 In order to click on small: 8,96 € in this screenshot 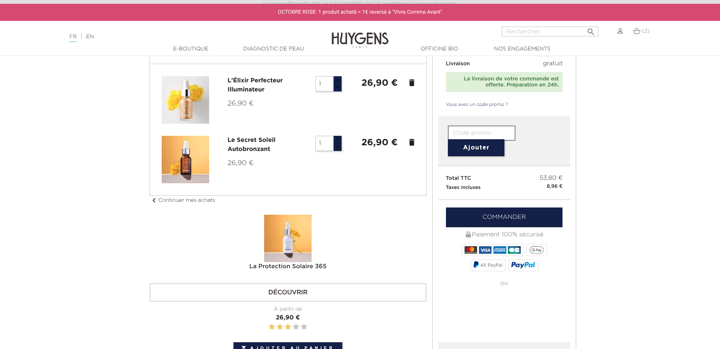, I will do `click(555, 187)`.